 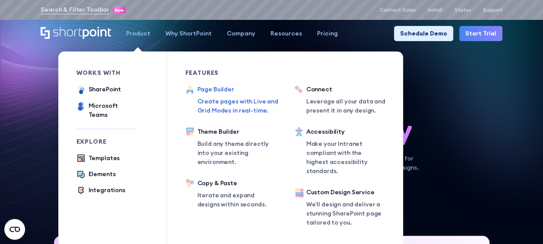 I want to click on div: Connect, so click(x=350, y=89).